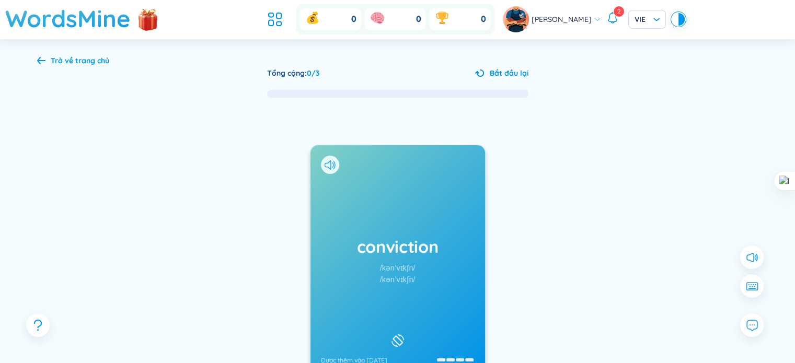  What do you see at coordinates (38, 325) in the screenshot?
I see `button: question` at bounding box center [38, 325].